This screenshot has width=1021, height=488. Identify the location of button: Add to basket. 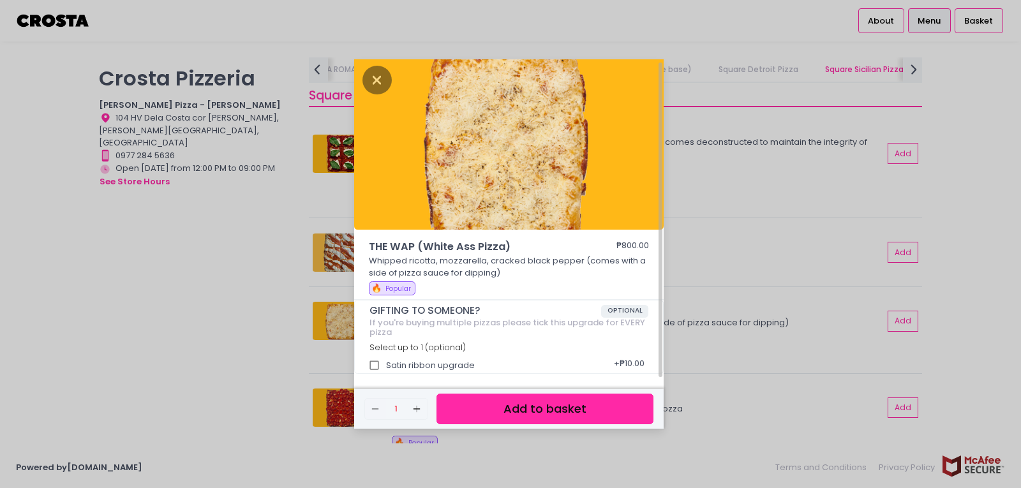
(545, 409).